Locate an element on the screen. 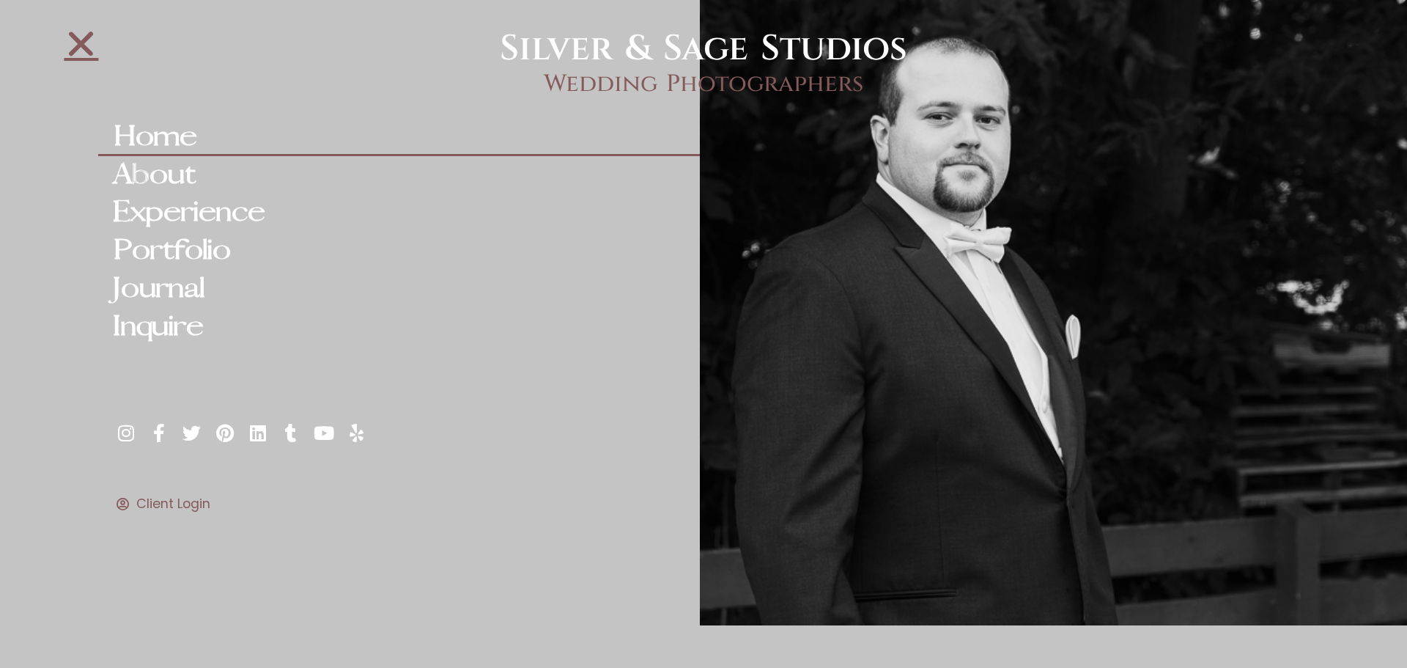 The height and width of the screenshot is (668, 1407). span: Client Login is located at coordinates (172, 504).